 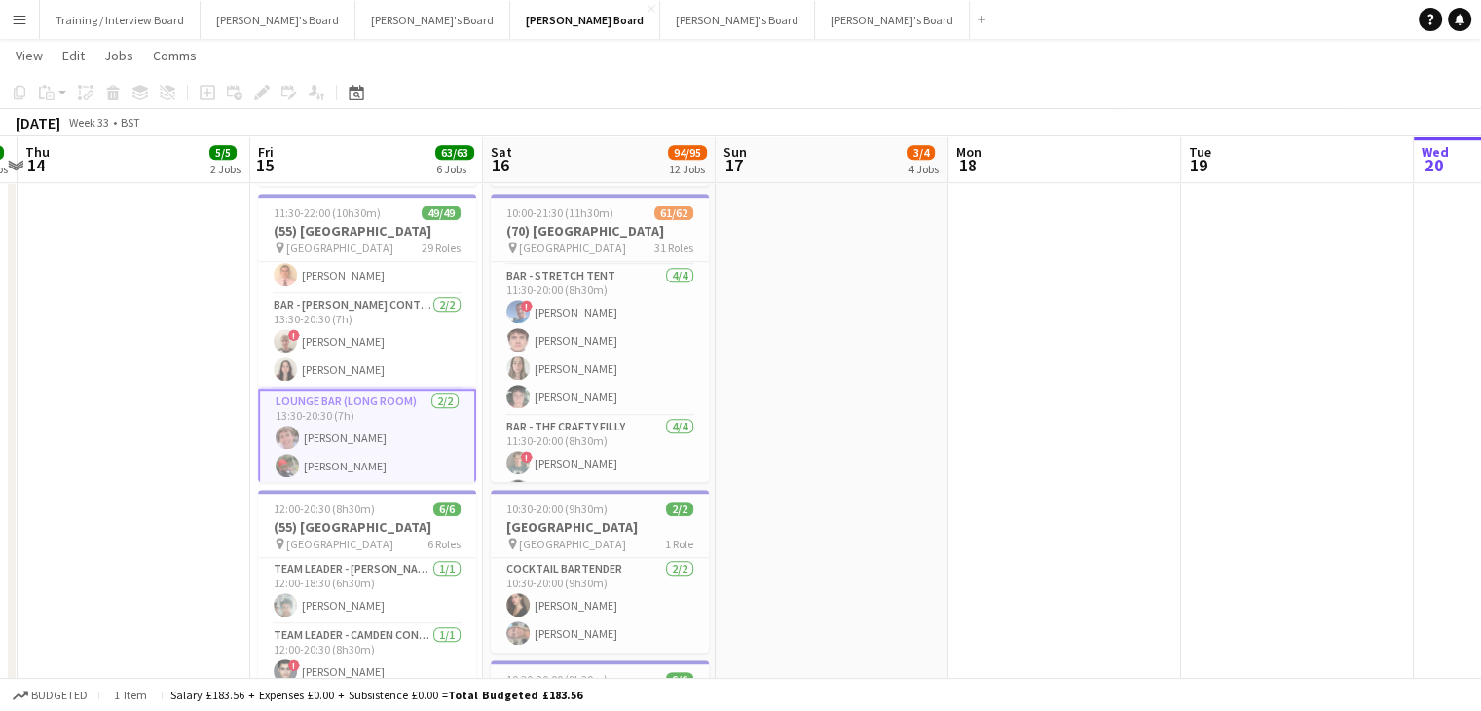 I want to click on span: 61/62, so click(x=674, y=212).